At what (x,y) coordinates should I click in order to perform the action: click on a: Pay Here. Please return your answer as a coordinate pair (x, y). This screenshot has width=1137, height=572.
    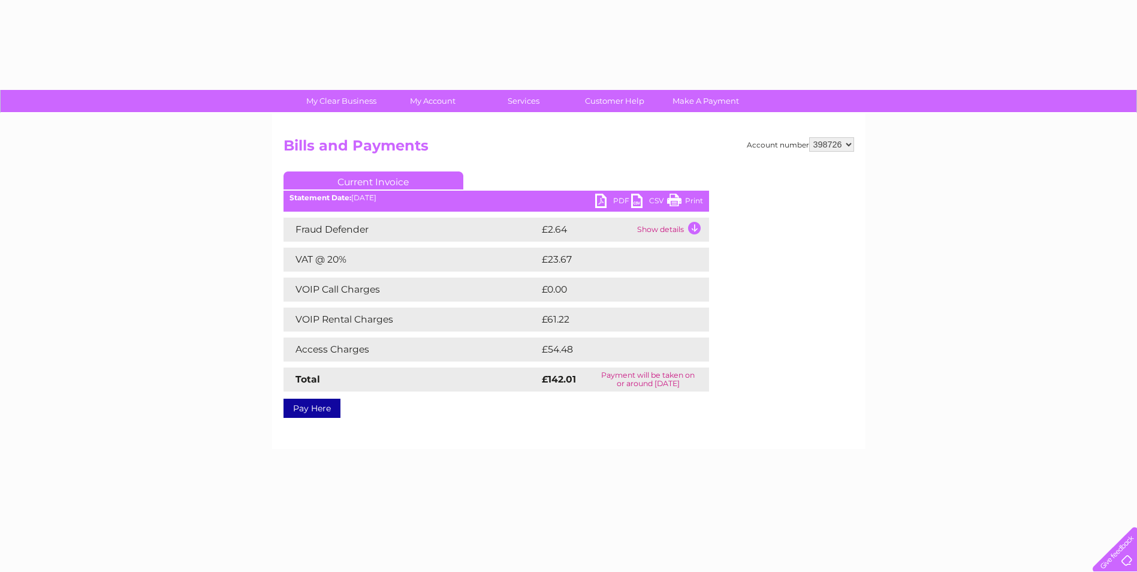
    Looking at the image, I should click on (312, 408).